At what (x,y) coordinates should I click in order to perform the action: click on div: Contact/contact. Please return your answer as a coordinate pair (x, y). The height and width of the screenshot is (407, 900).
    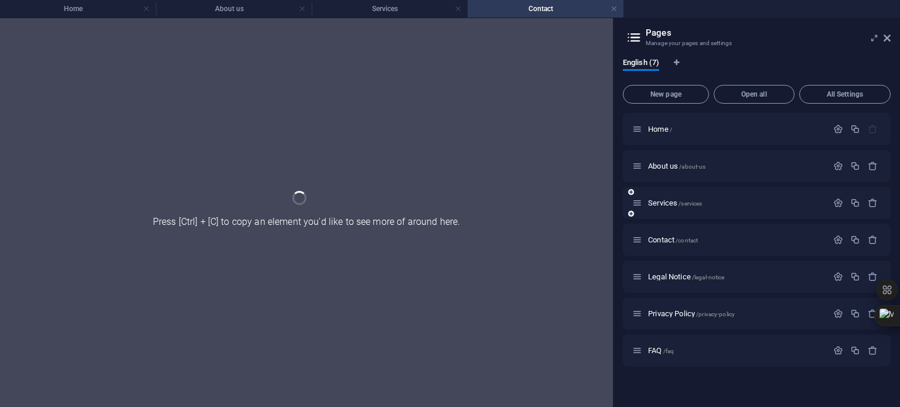
    Looking at the image, I should click on (736, 240).